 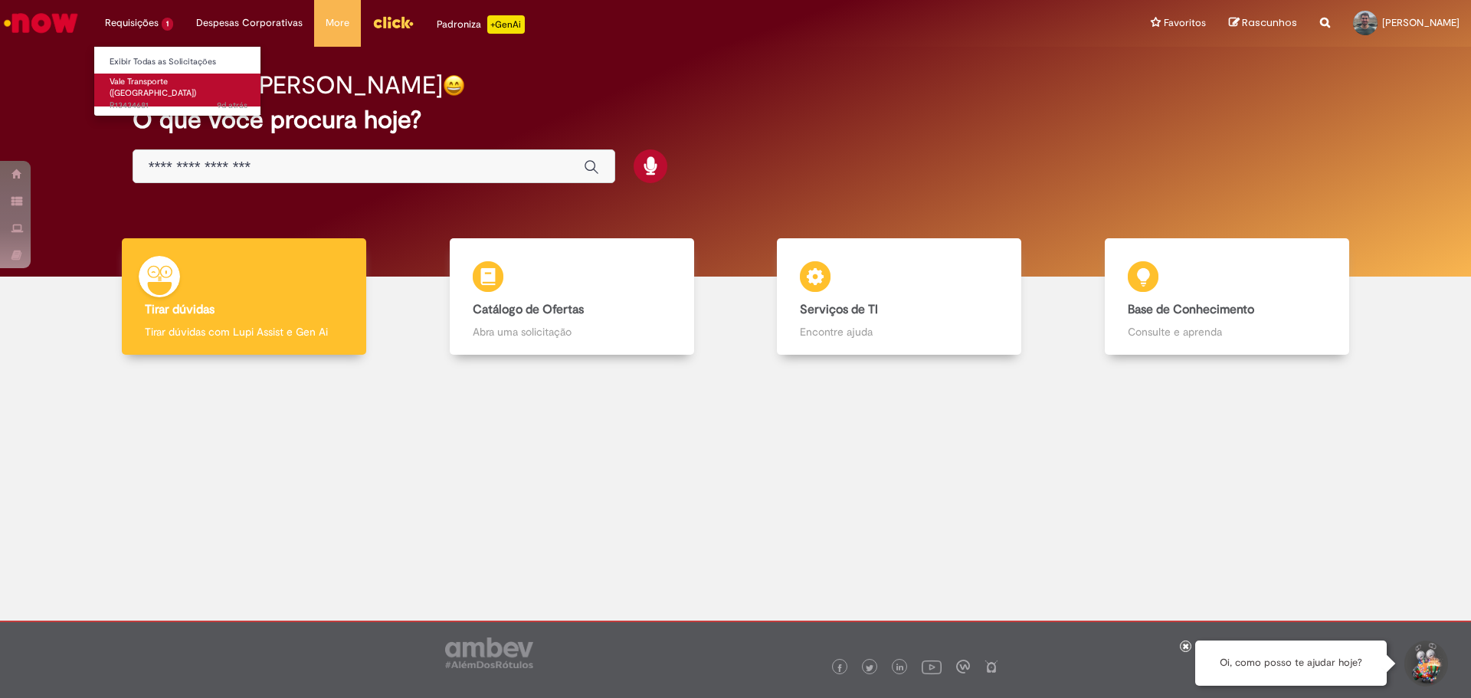 I want to click on span: R13434681, so click(x=179, y=106).